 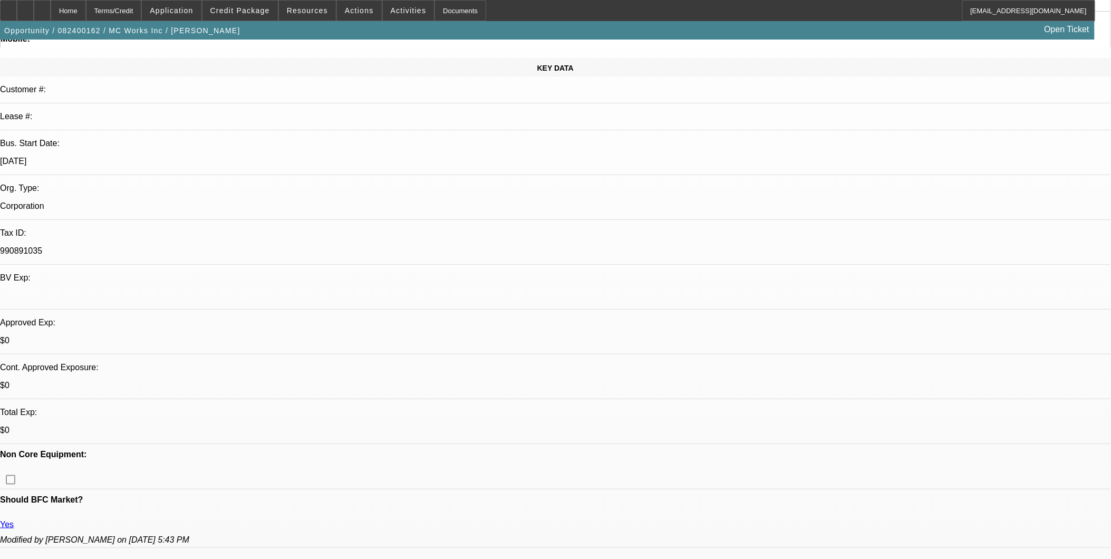 What do you see at coordinates (1067, 30) in the screenshot?
I see `a: Open Ticket` at bounding box center [1067, 30].